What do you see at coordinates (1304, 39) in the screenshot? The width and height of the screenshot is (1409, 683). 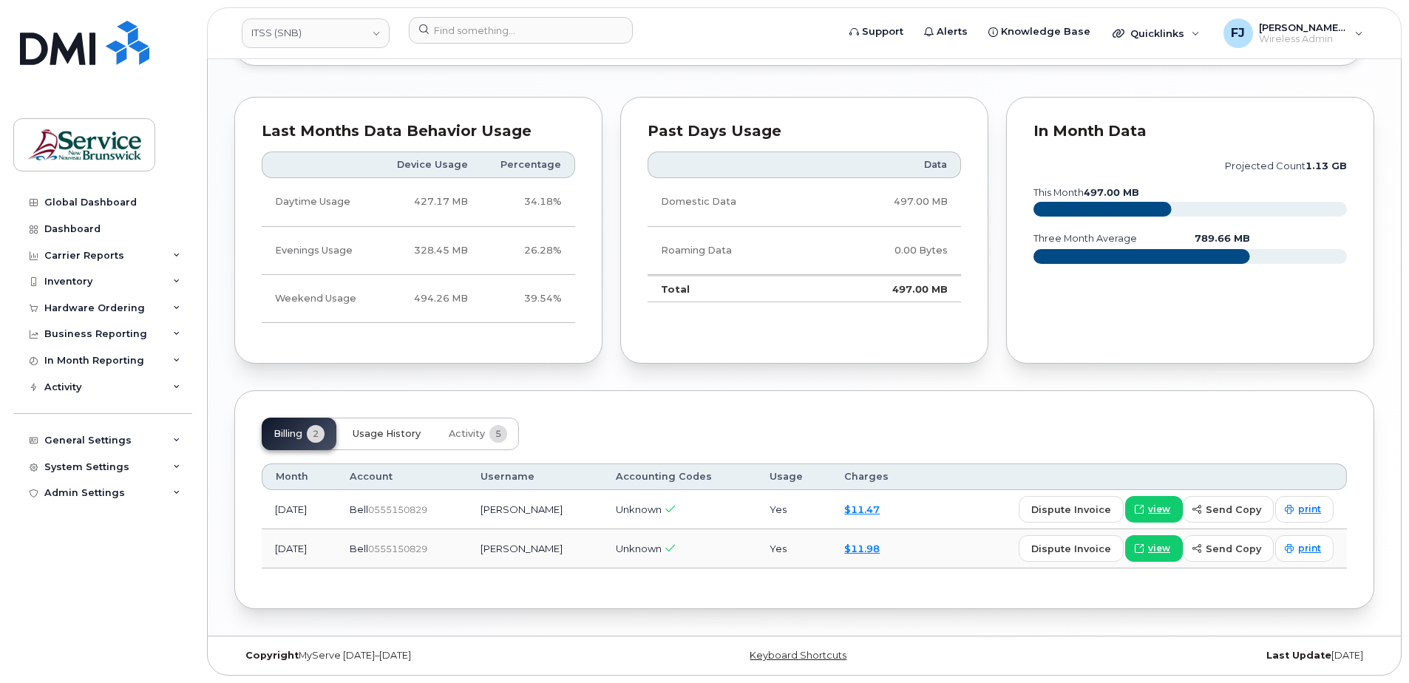 I see `span: Wireless Admin` at bounding box center [1304, 39].